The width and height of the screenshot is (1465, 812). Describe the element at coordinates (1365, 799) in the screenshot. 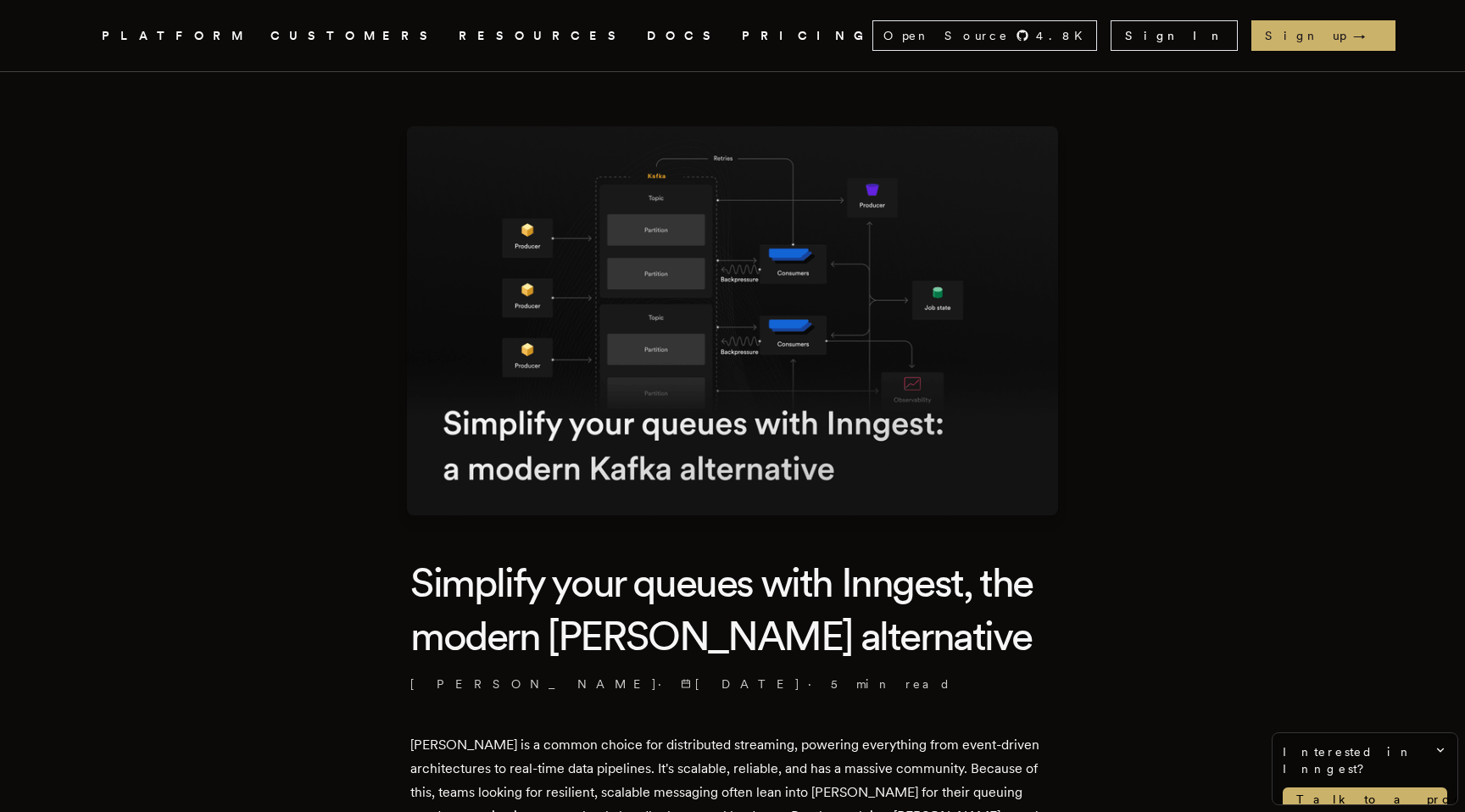

I see `a: Talk to a product expert` at that location.